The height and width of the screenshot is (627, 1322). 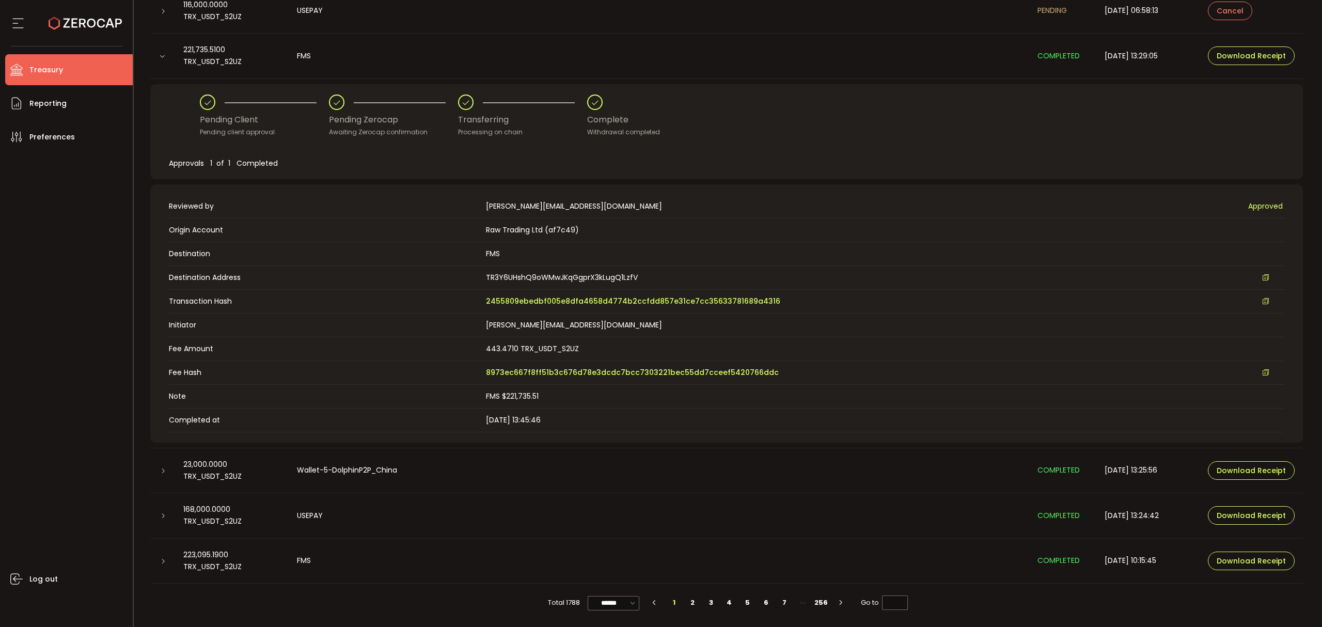 What do you see at coordinates (46, 70) in the screenshot?
I see `span: Treasury` at bounding box center [46, 70].